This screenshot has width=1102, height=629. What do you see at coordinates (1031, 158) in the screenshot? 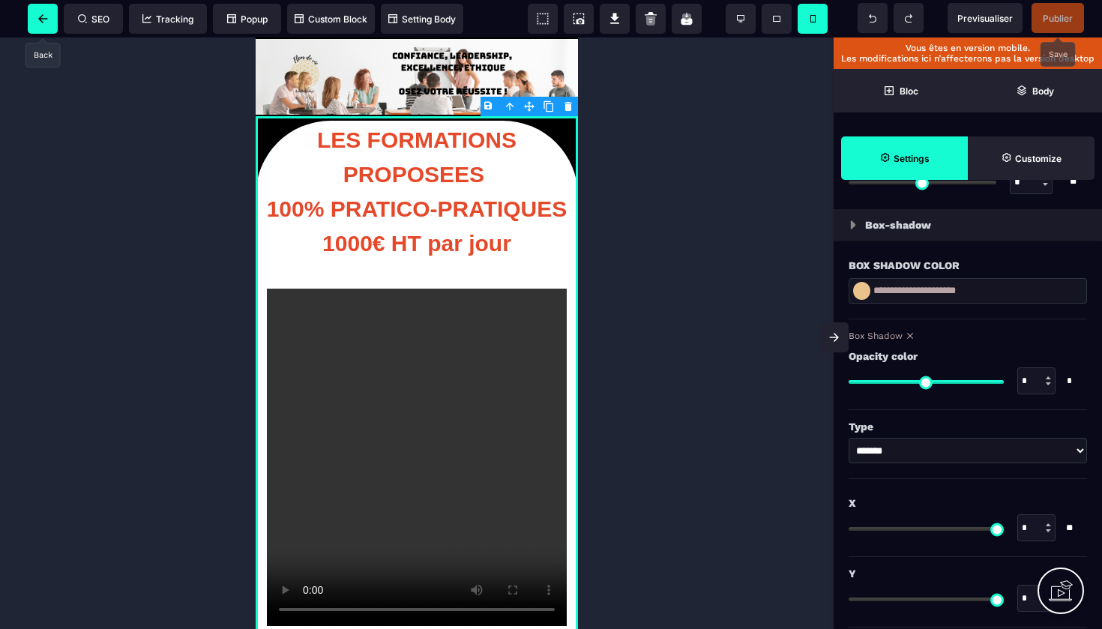
I see `span: Open Style Manager` at bounding box center [1031, 158].